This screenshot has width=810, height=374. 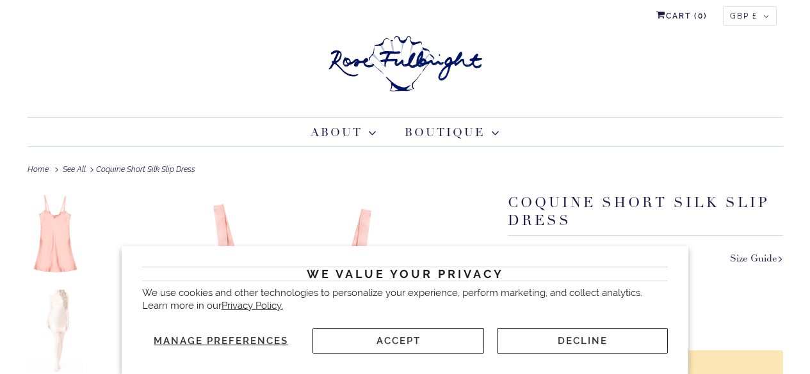 What do you see at coordinates (700, 16) in the screenshot?
I see `span: 0` at bounding box center [700, 16].